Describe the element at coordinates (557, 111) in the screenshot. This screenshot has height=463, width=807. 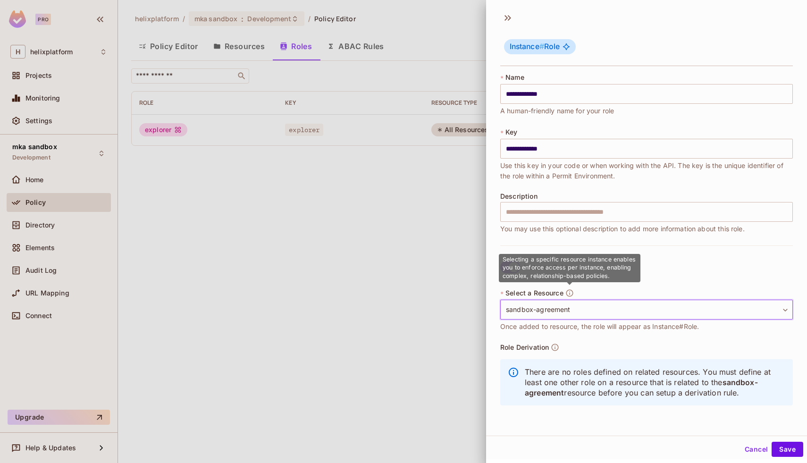
I see `span: A human-friendly name for your role` at that location.